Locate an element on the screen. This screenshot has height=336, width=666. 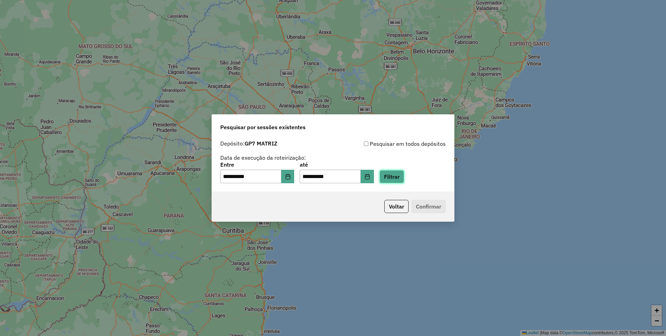
label: Entre is located at coordinates (257, 165).